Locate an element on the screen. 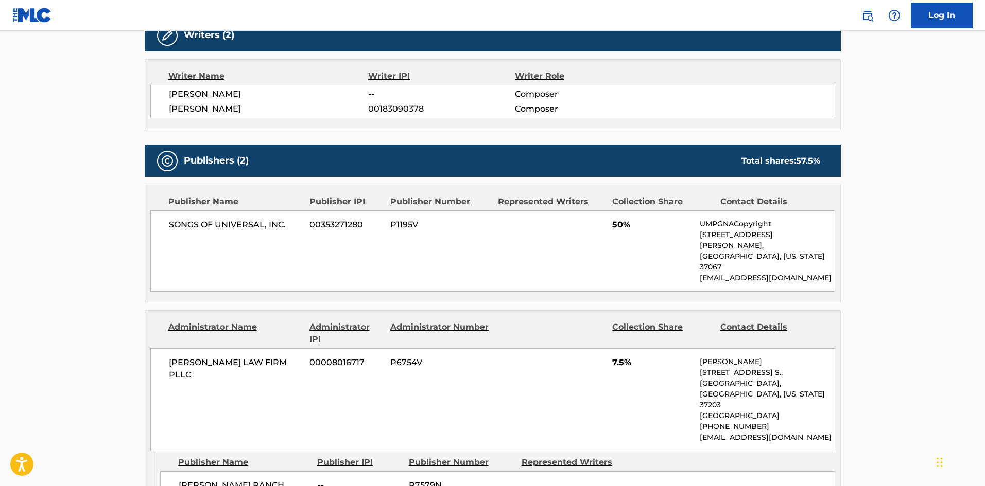  img: Publishers is located at coordinates (167, 161).